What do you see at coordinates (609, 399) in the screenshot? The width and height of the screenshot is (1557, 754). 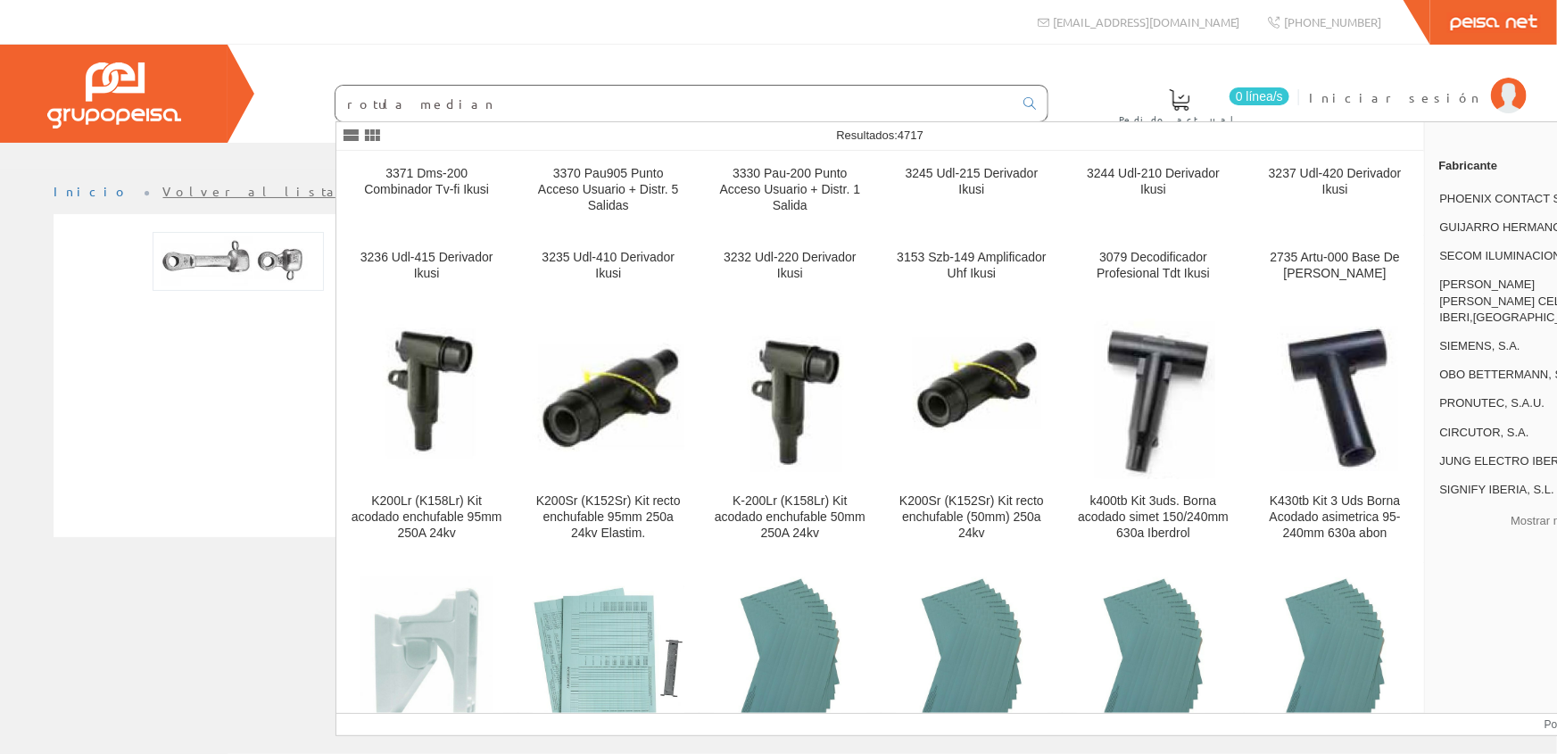 I see `img: K200Sr (K152Sr) Kit recto enchufable 95mm 250a 24kv Elastim.` at bounding box center [609, 399].